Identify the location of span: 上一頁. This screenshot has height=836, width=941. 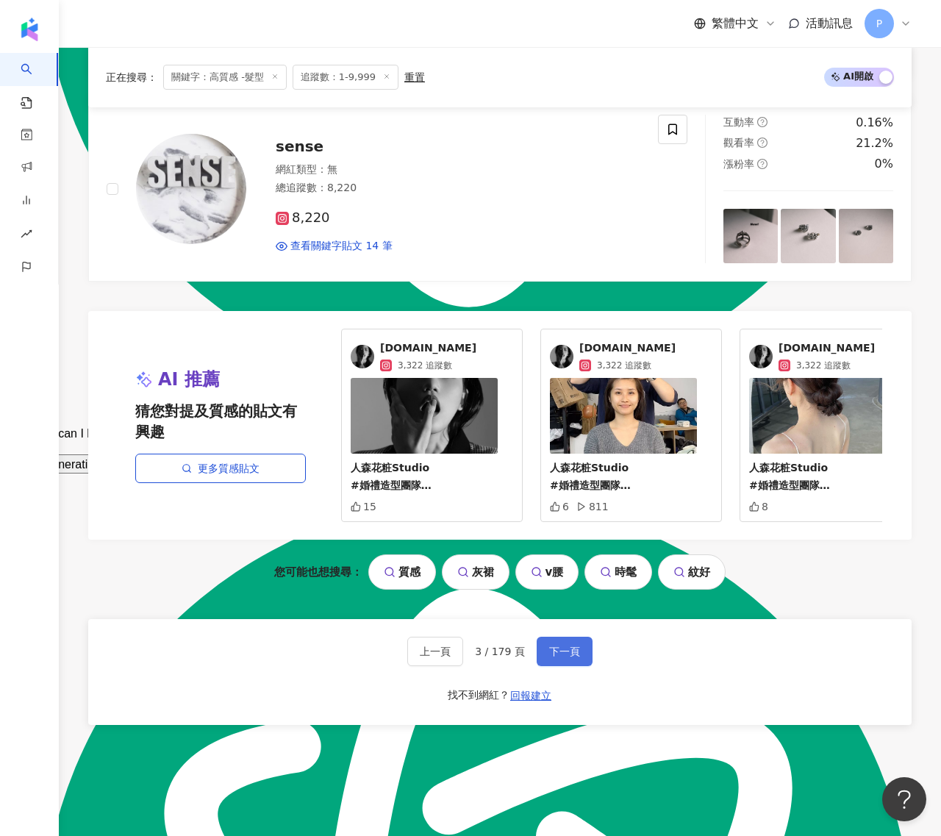
(435, 652).